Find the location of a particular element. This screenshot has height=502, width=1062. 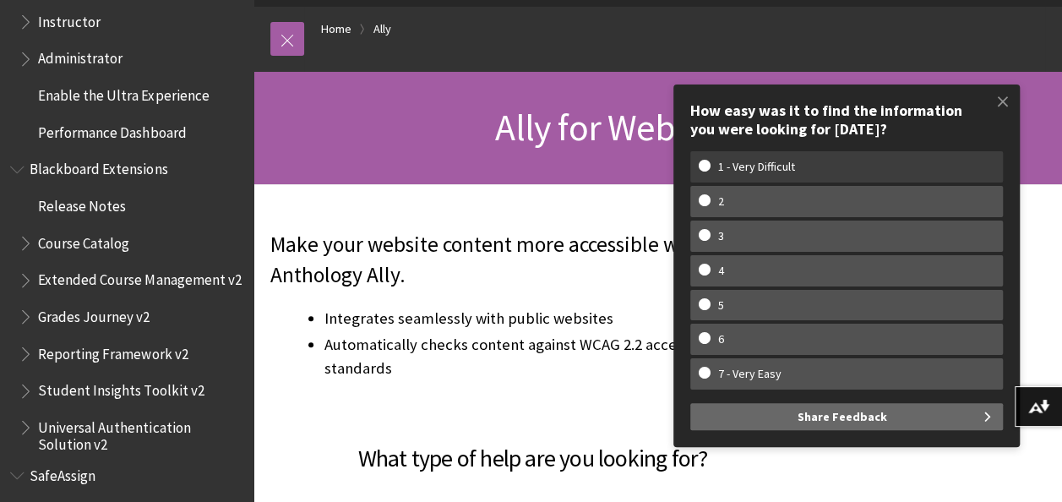

span: Extended Course Management v2 is located at coordinates (139, 277).